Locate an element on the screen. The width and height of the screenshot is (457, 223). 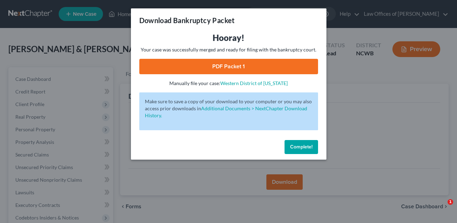
h3: Download Bankruptcy Packet is located at coordinates (187, 20).